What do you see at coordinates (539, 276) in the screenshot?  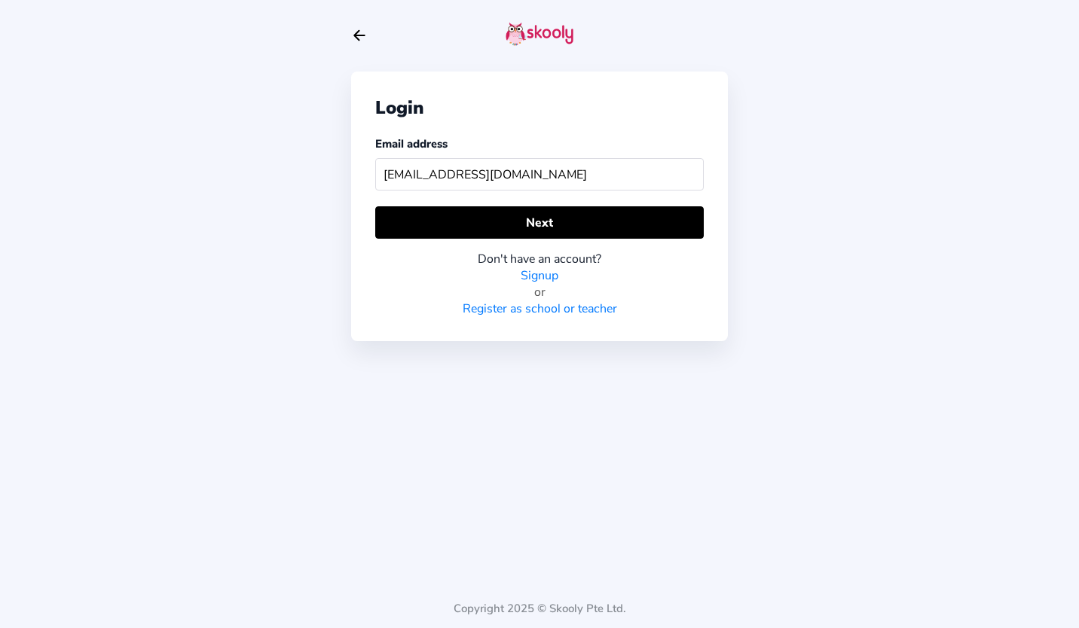 I see `a: Signup` at bounding box center [539, 276].